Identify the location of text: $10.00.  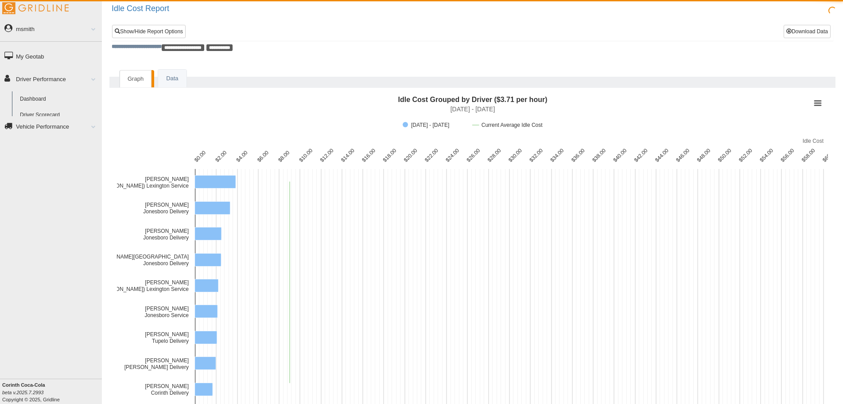
(306, 155).